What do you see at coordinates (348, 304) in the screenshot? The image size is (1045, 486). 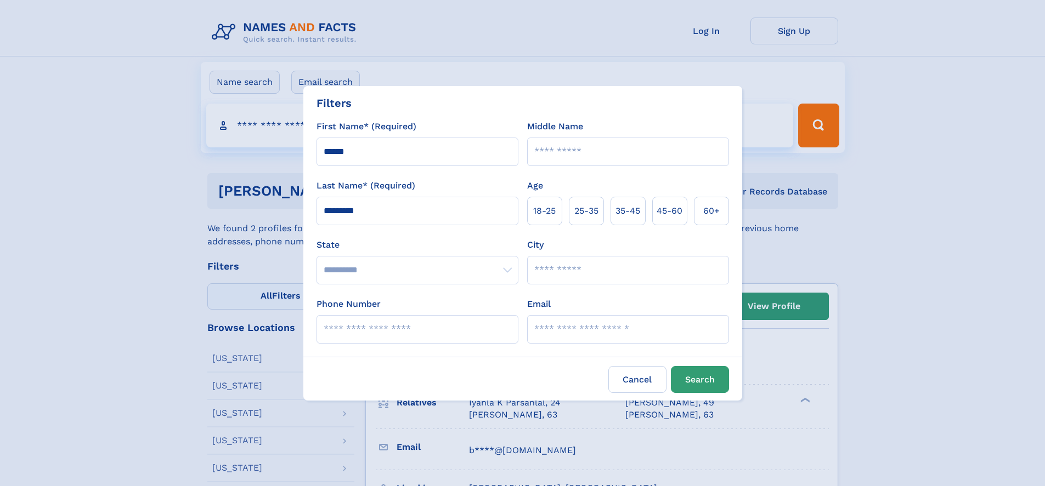 I see `label: Phone Number` at bounding box center [348, 304].